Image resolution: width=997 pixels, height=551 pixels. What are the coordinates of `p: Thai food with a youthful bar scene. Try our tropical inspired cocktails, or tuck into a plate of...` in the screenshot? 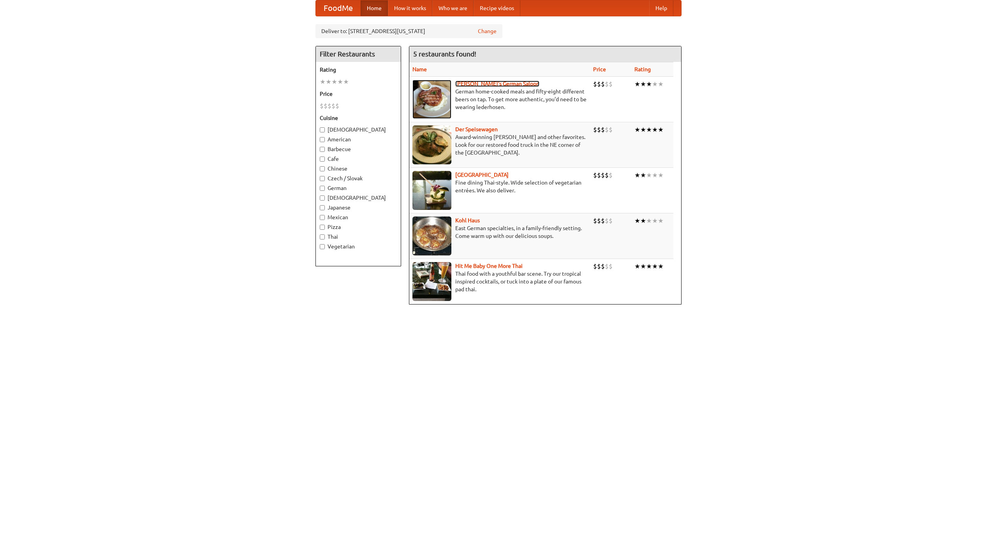 It's located at (500, 282).